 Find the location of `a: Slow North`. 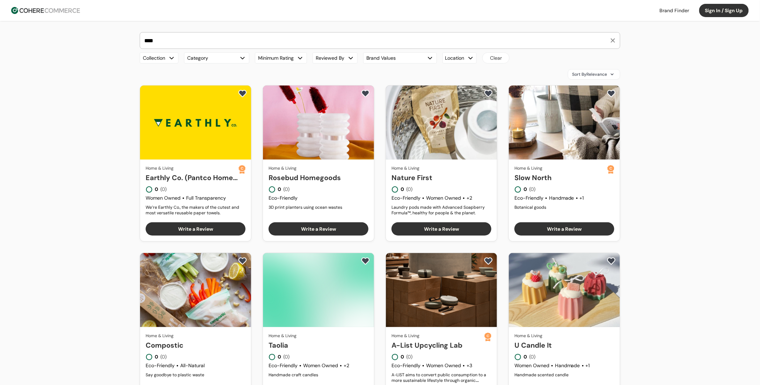

a: Slow North is located at coordinates (561, 178).